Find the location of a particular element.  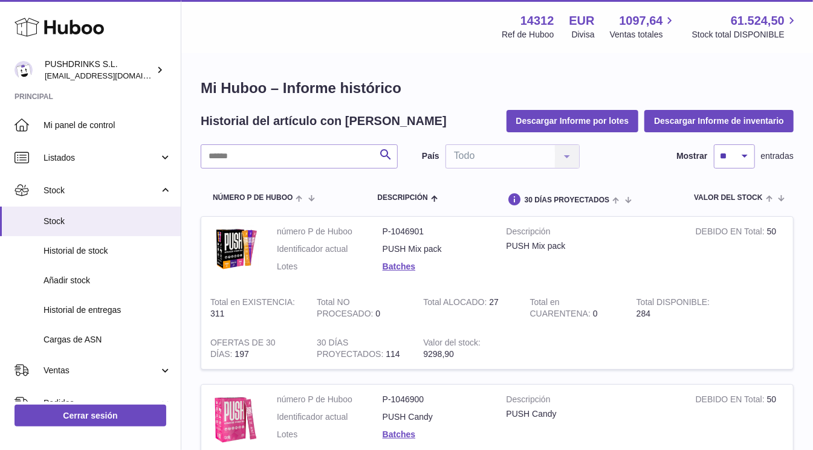

span: Valor del stock is located at coordinates (727, 198).